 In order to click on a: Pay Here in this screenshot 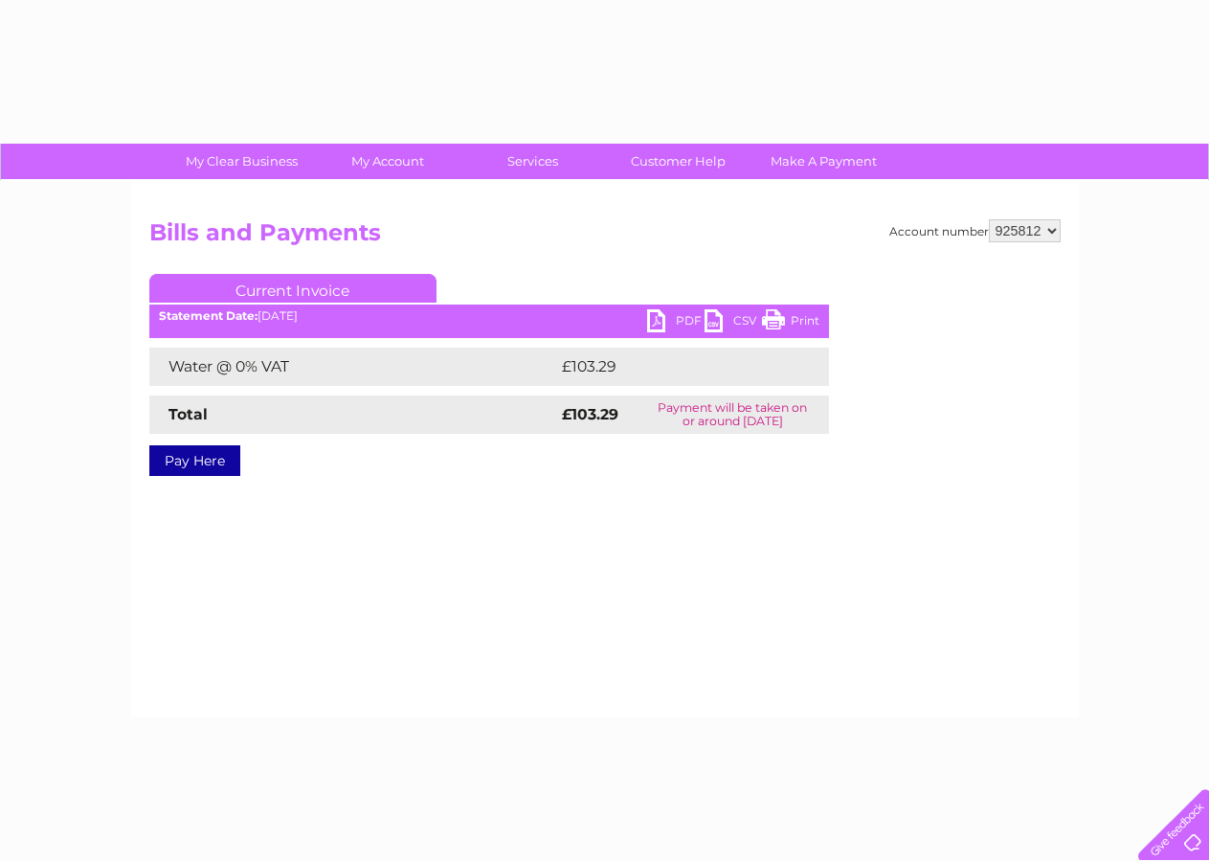, I will do `click(194, 461)`.